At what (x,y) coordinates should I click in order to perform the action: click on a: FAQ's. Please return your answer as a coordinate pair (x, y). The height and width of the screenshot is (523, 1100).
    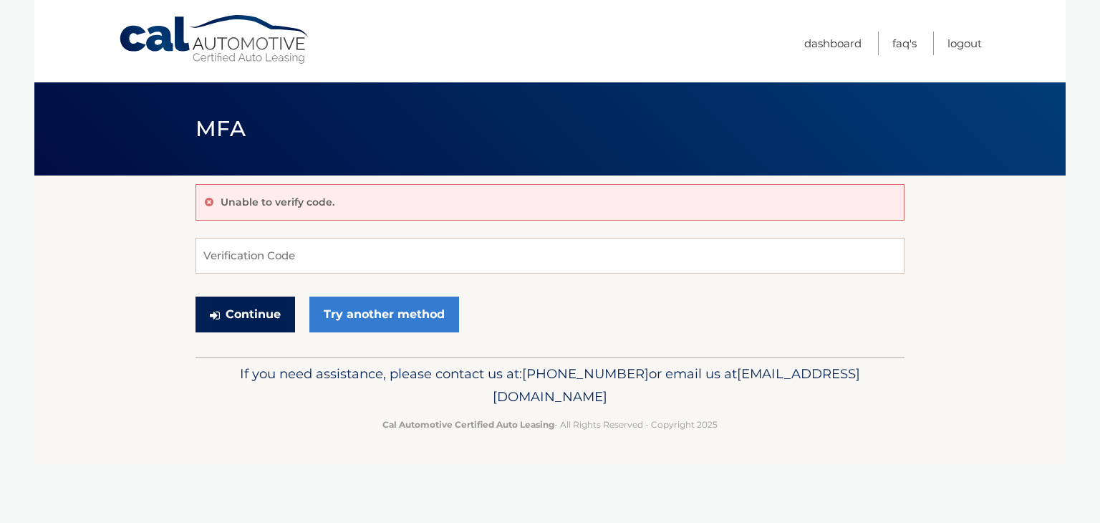
    Looking at the image, I should click on (904, 43).